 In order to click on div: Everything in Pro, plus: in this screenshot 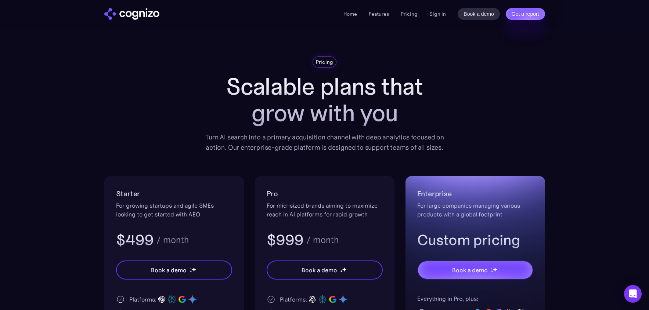, I will do `click(475, 299)`.